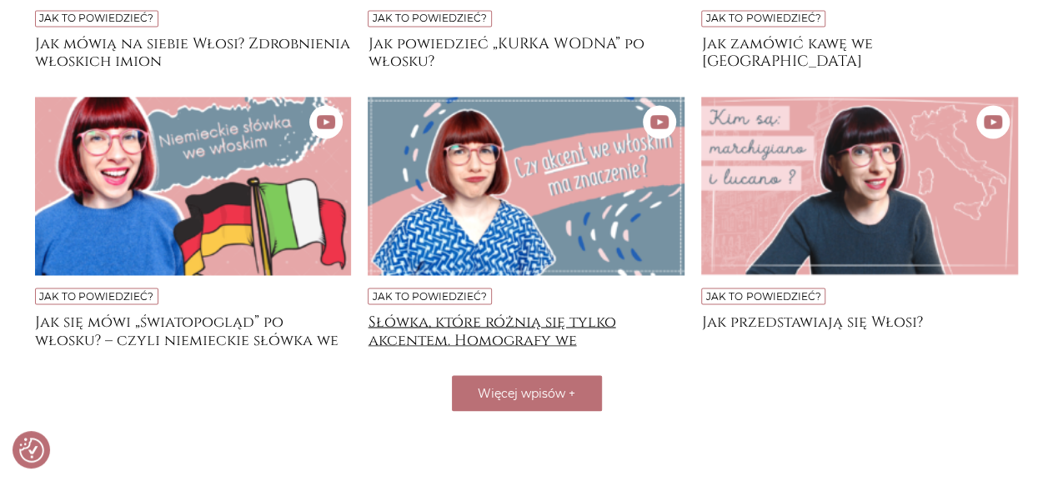 This screenshot has height=481, width=1053. I want to click on a: Jak przedstawiają się Włosi?, so click(860, 329).